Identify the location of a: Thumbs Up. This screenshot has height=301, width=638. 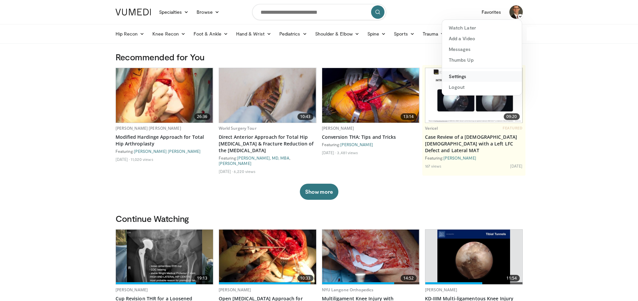
(482, 60).